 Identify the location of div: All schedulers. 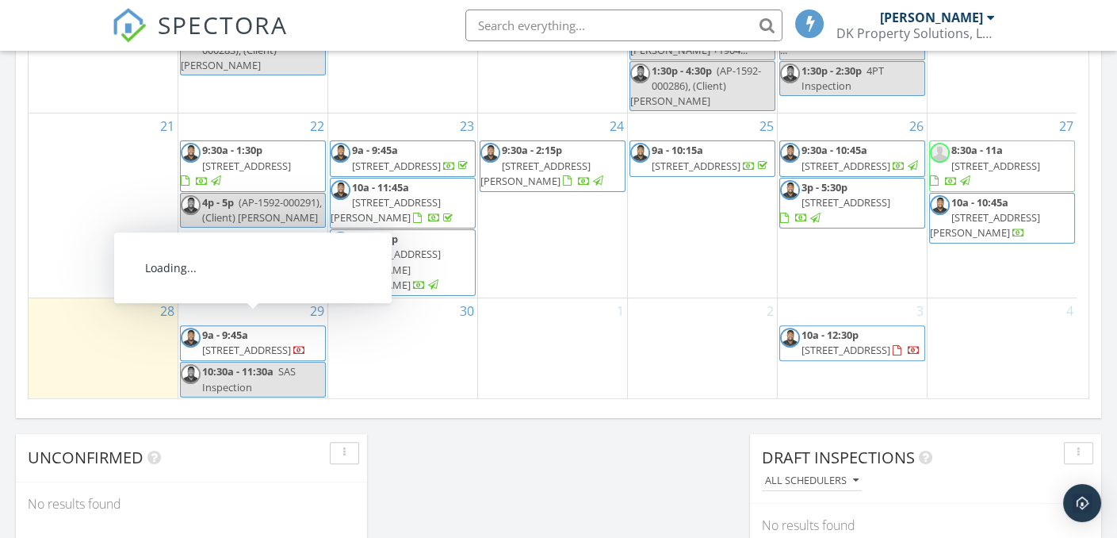
(812, 480).